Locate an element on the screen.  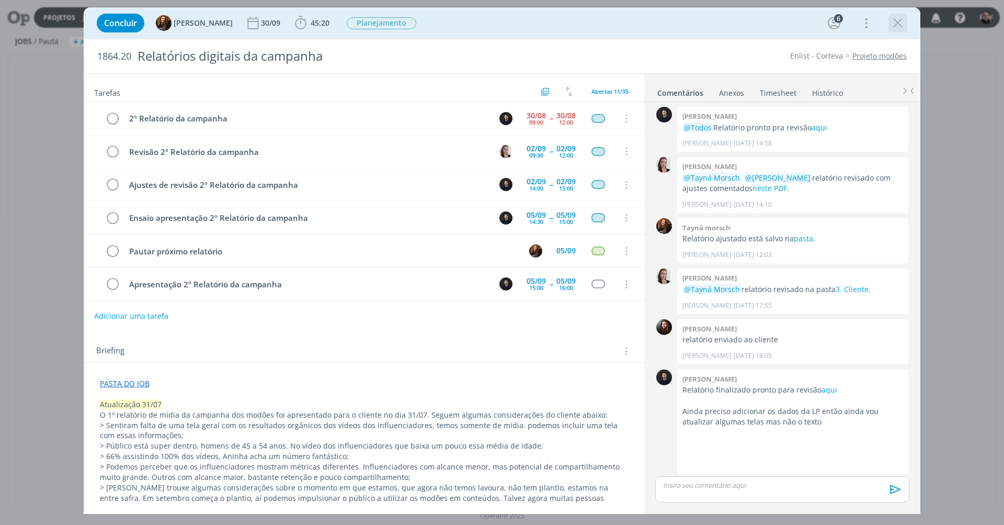
p: > Podemos perceber que os influenciadores mostram métricas diferentes. Influenciadores com alcanc... is located at coordinates (364, 472).